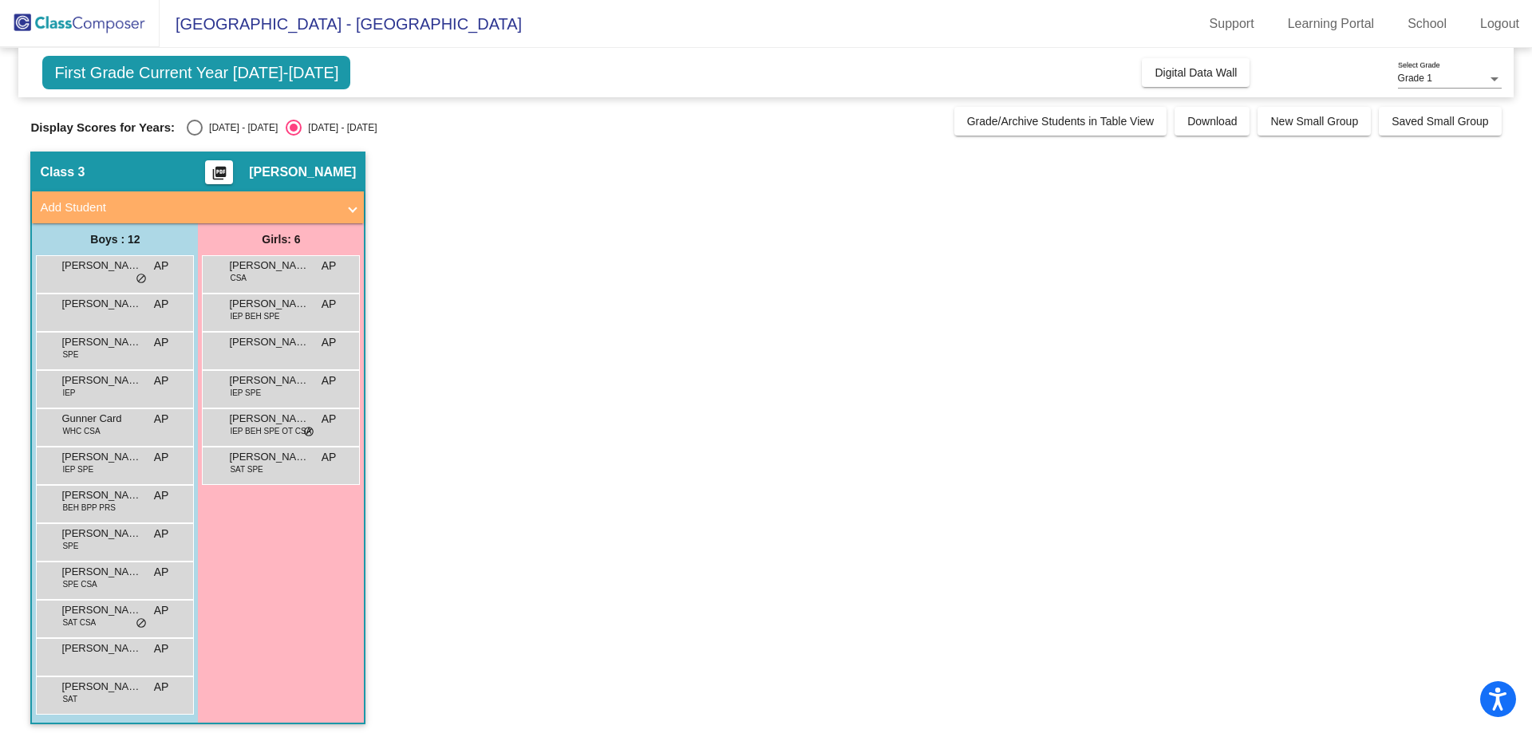 This screenshot has width=1532, height=733. What do you see at coordinates (79, 584) in the screenshot?
I see `span: SPE CSA` at bounding box center [79, 584].